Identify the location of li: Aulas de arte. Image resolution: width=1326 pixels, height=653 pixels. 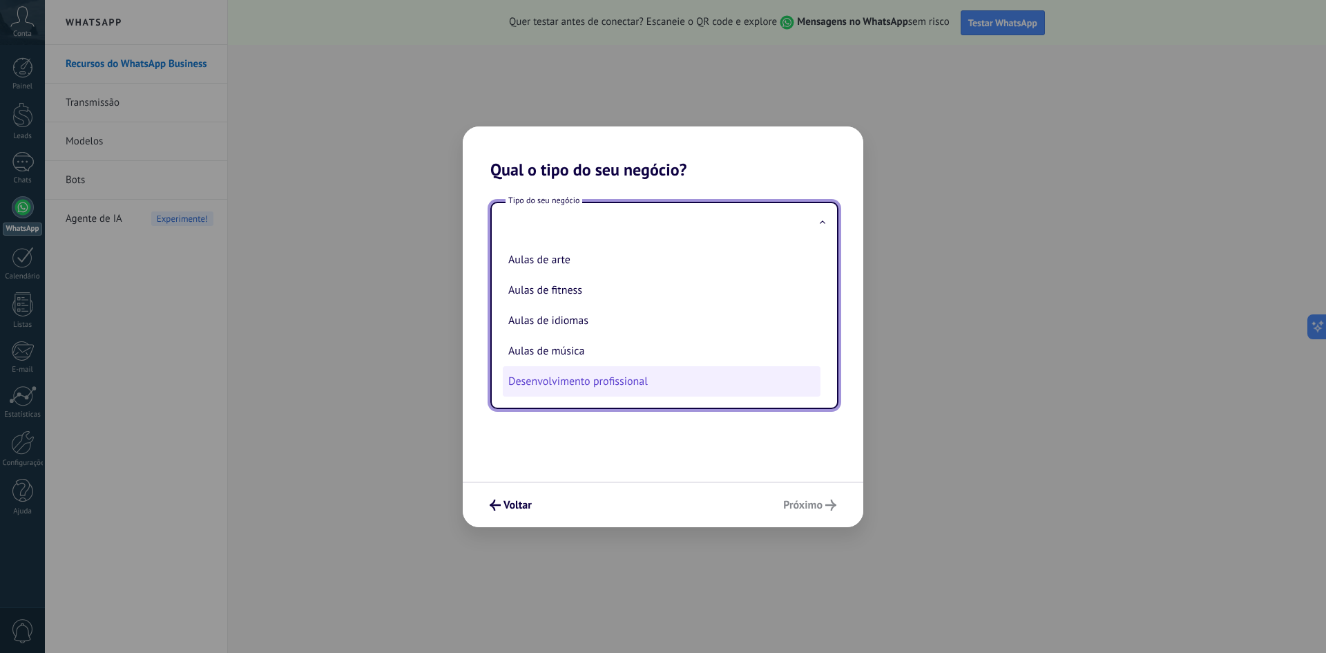
(662, 260).